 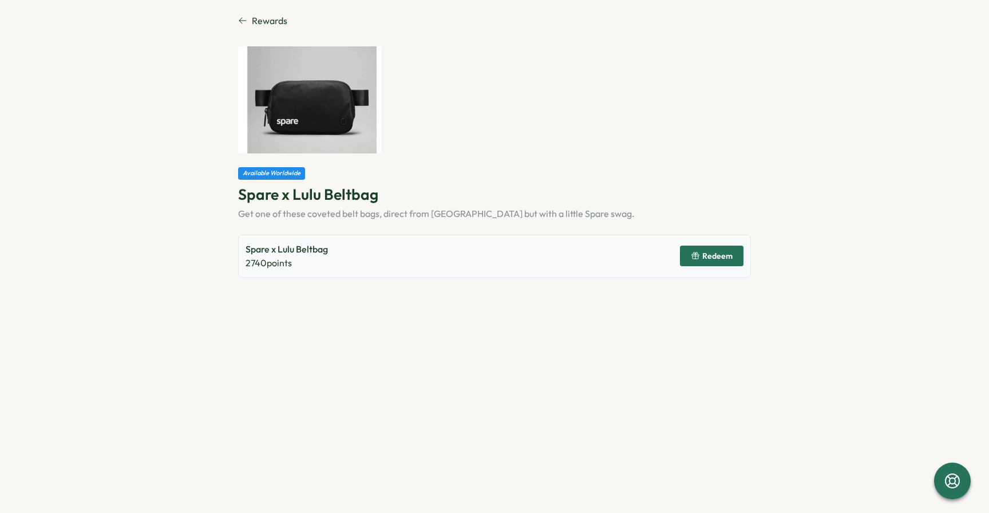 What do you see at coordinates (711, 256) in the screenshot?
I see `button: Redeem` at bounding box center [711, 256].